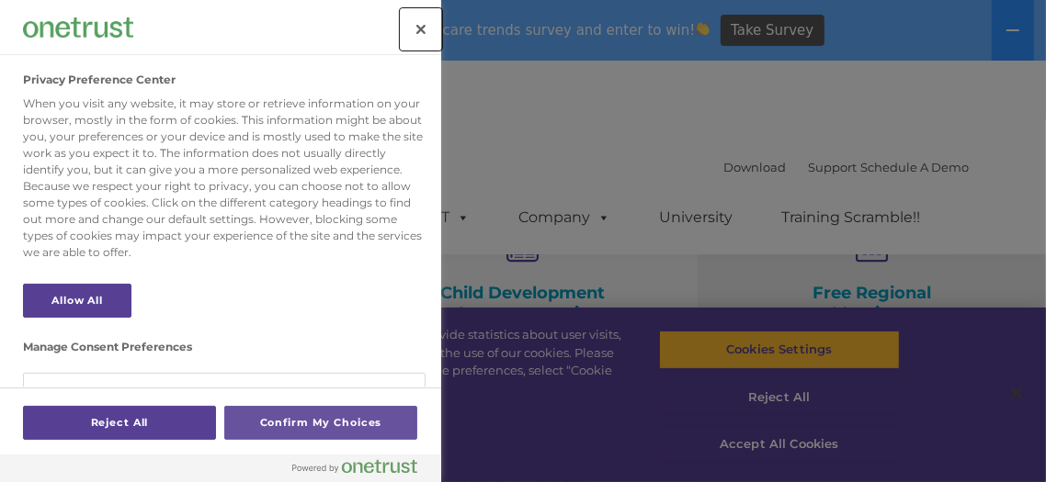 The image size is (1046, 482). I want to click on button: Close, so click(421, 29).